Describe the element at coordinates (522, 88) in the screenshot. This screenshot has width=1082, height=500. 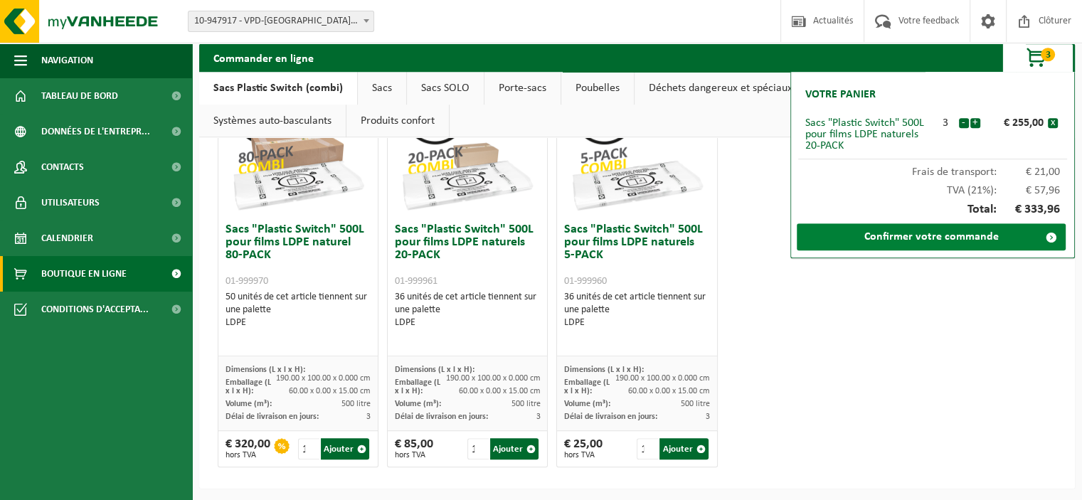
I see `a: Porte-sacs` at that location.